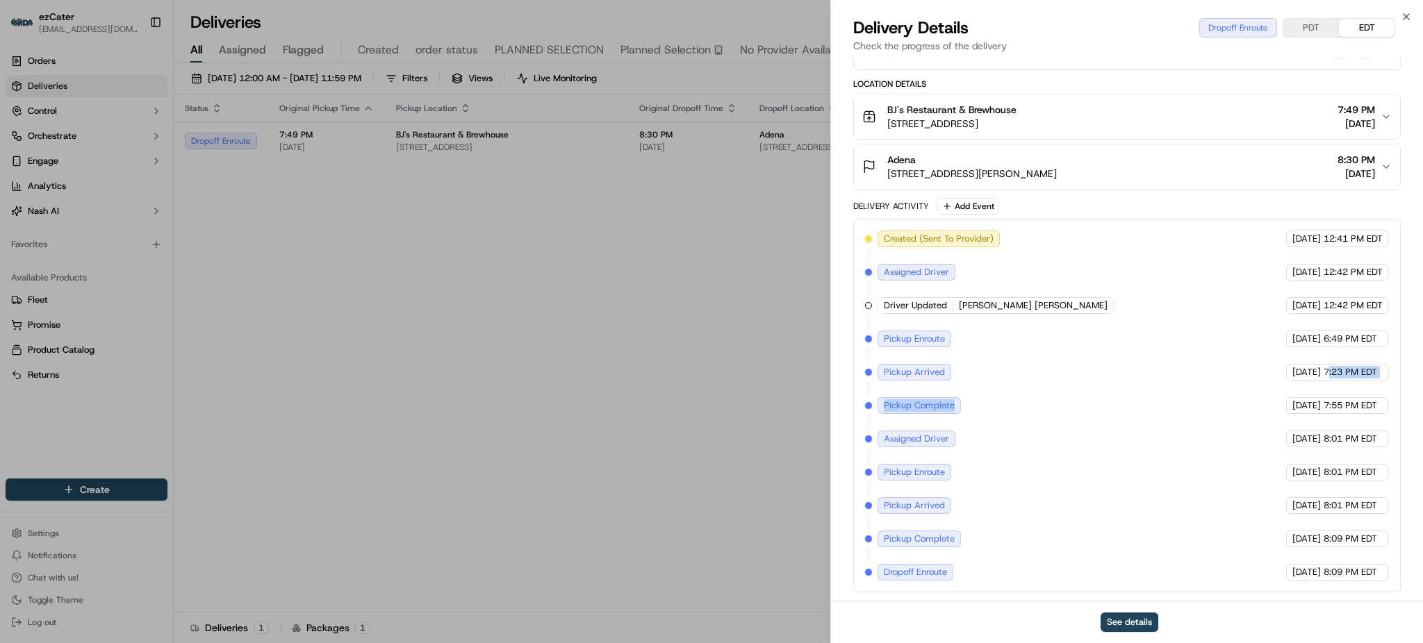 This screenshot has width=1423, height=643. What do you see at coordinates (153, 240) in the screenshot?
I see `span: Pylon` at bounding box center [153, 240].